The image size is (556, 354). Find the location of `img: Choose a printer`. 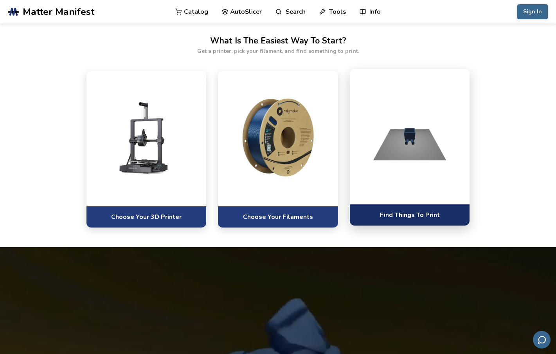

img: Choose a printer is located at coordinates (146, 137).